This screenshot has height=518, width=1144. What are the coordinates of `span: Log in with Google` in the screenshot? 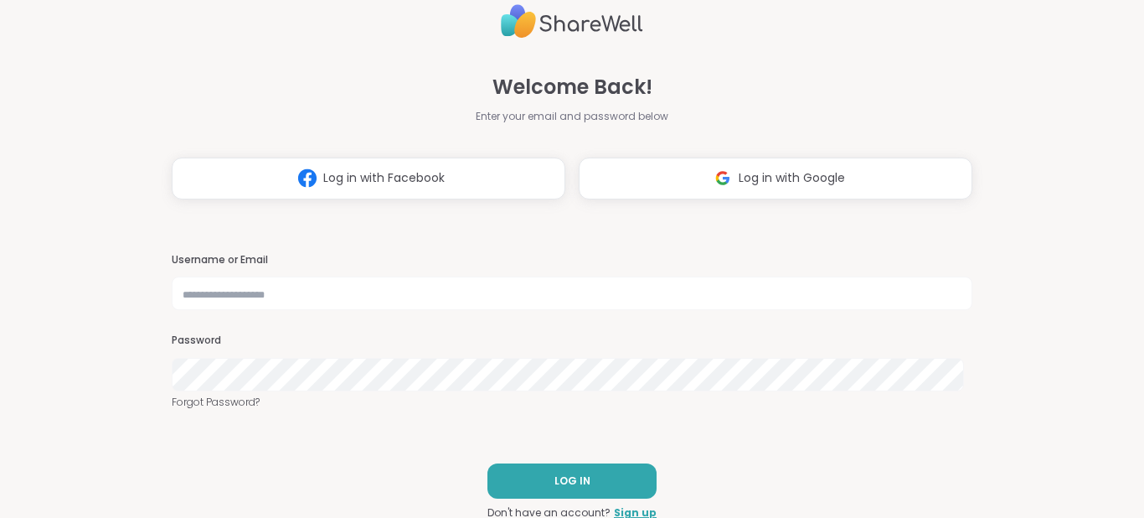 It's located at (791, 178).